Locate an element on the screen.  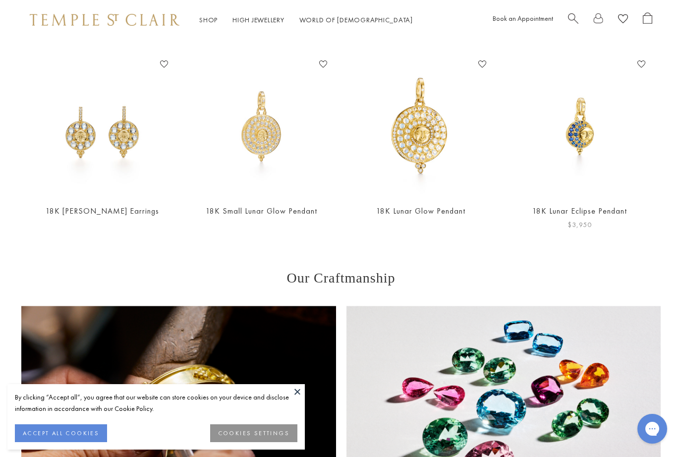
button: COOKIES SETTINGS is located at coordinates (254, 433).